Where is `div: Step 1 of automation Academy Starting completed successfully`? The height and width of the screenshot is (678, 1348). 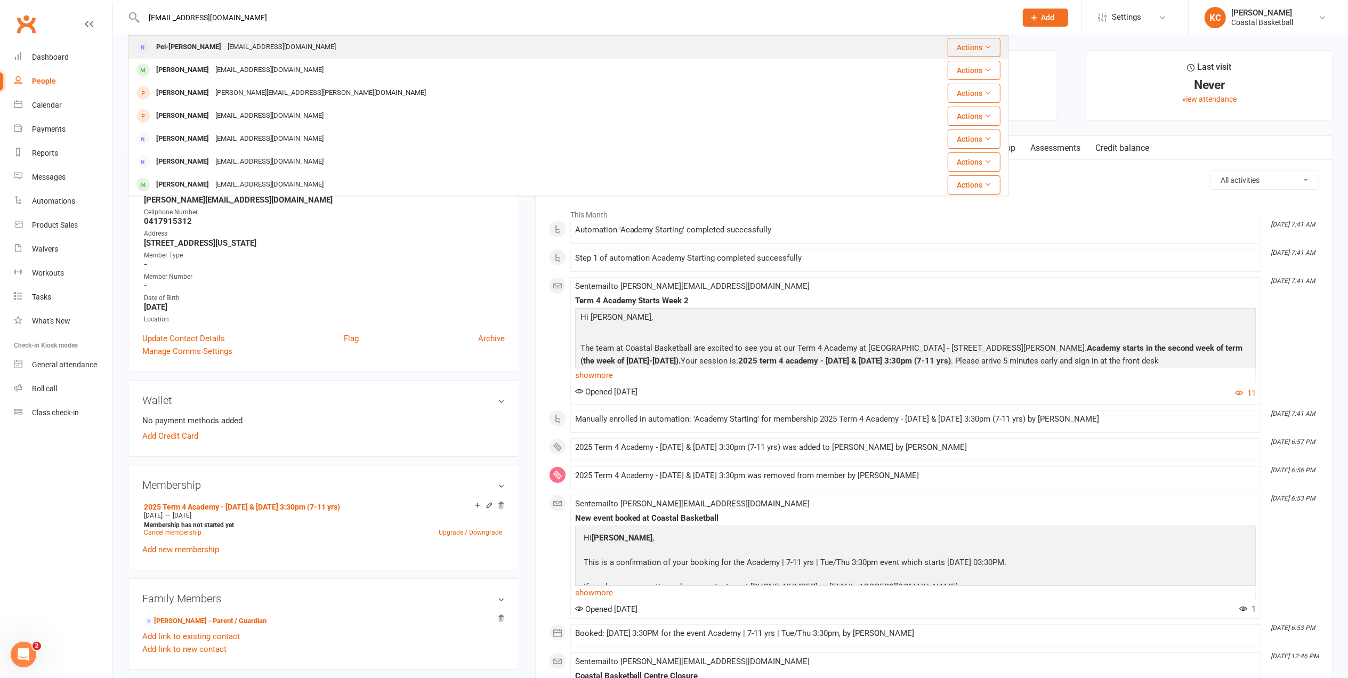
div: Step 1 of automation Academy Starting completed successfully is located at coordinates (915, 258).